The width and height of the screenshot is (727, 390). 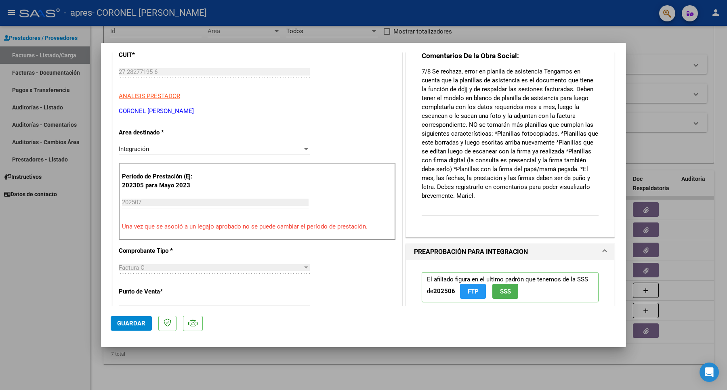 I want to click on p: Area destinado *, so click(x=160, y=132).